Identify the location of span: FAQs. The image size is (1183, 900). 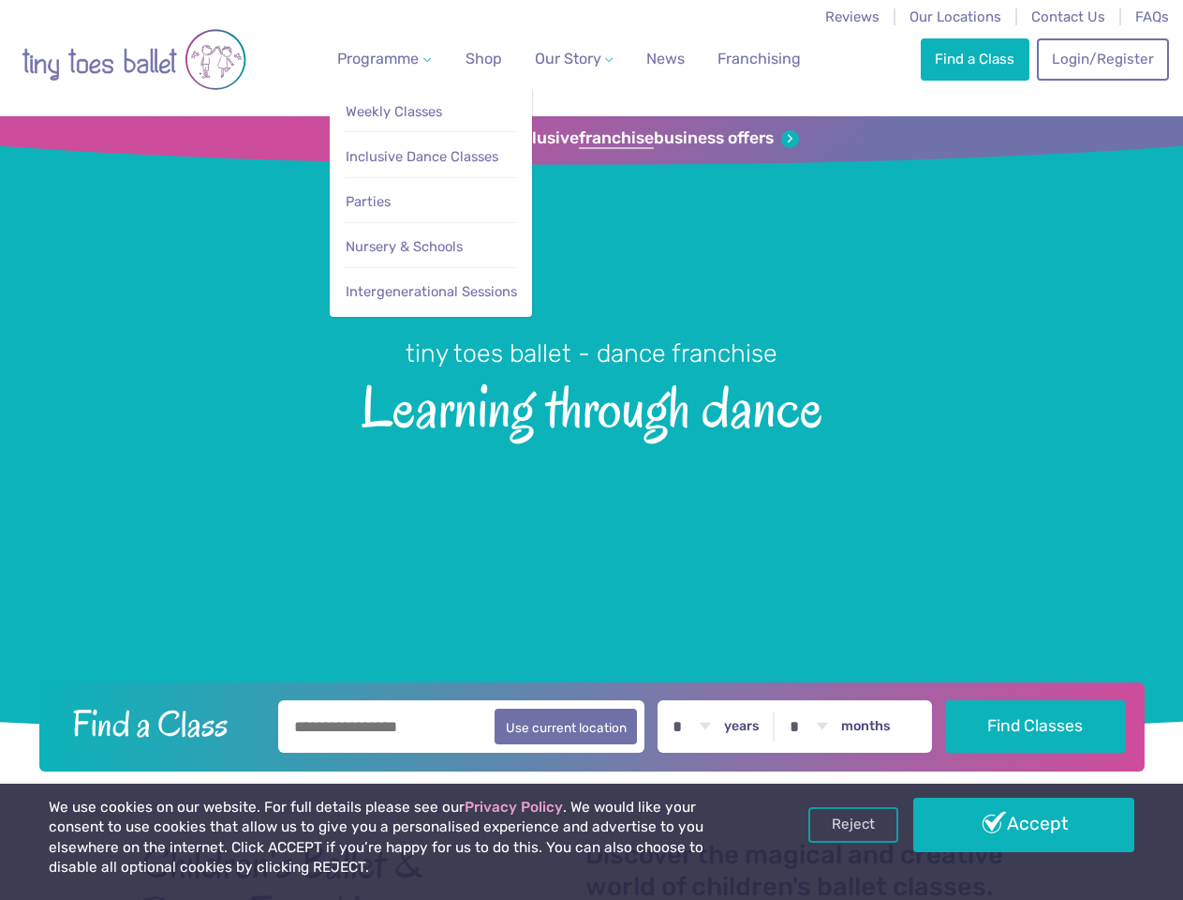
(1153, 17).